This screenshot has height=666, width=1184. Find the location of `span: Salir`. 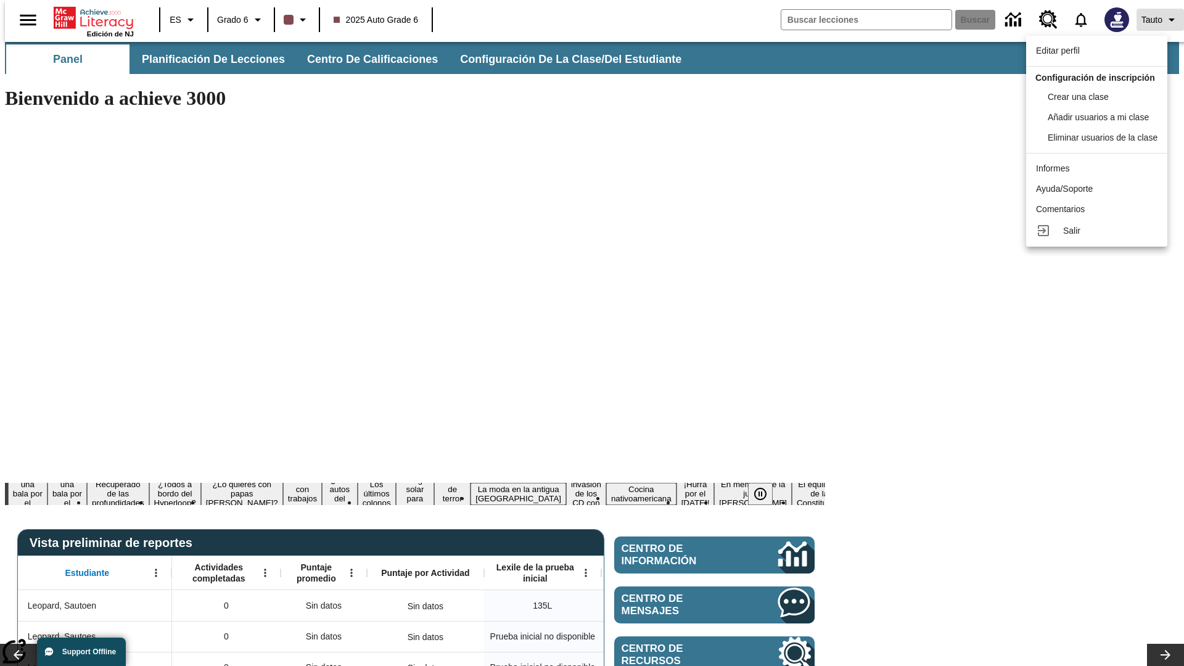

span: Salir is located at coordinates (1072, 231).